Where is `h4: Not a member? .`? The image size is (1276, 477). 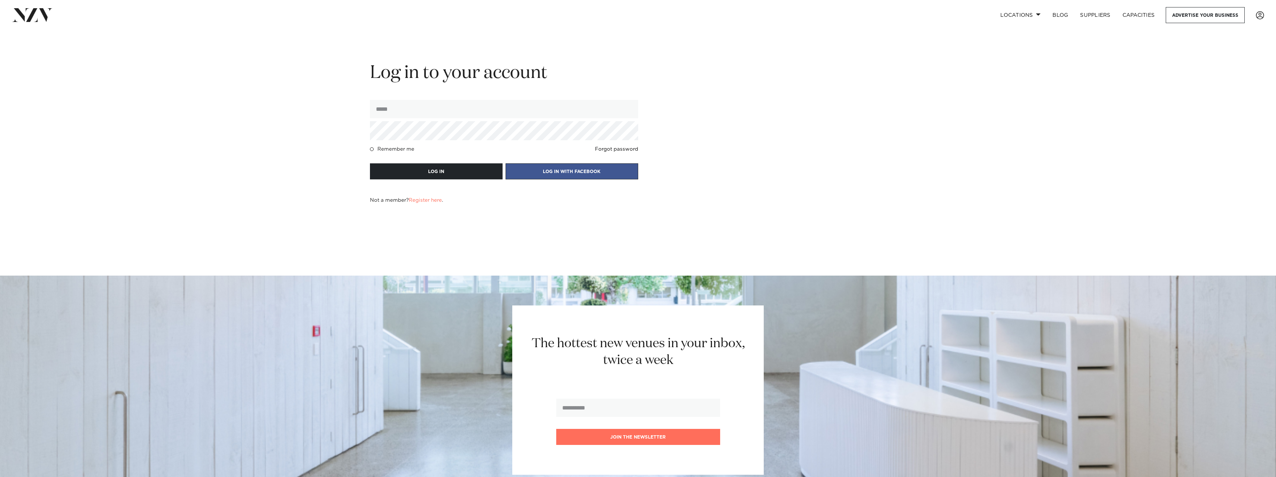 h4: Not a member? . is located at coordinates (407, 200).